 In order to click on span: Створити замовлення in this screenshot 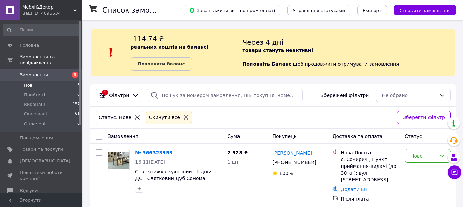, I will do `click(424, 10)`.